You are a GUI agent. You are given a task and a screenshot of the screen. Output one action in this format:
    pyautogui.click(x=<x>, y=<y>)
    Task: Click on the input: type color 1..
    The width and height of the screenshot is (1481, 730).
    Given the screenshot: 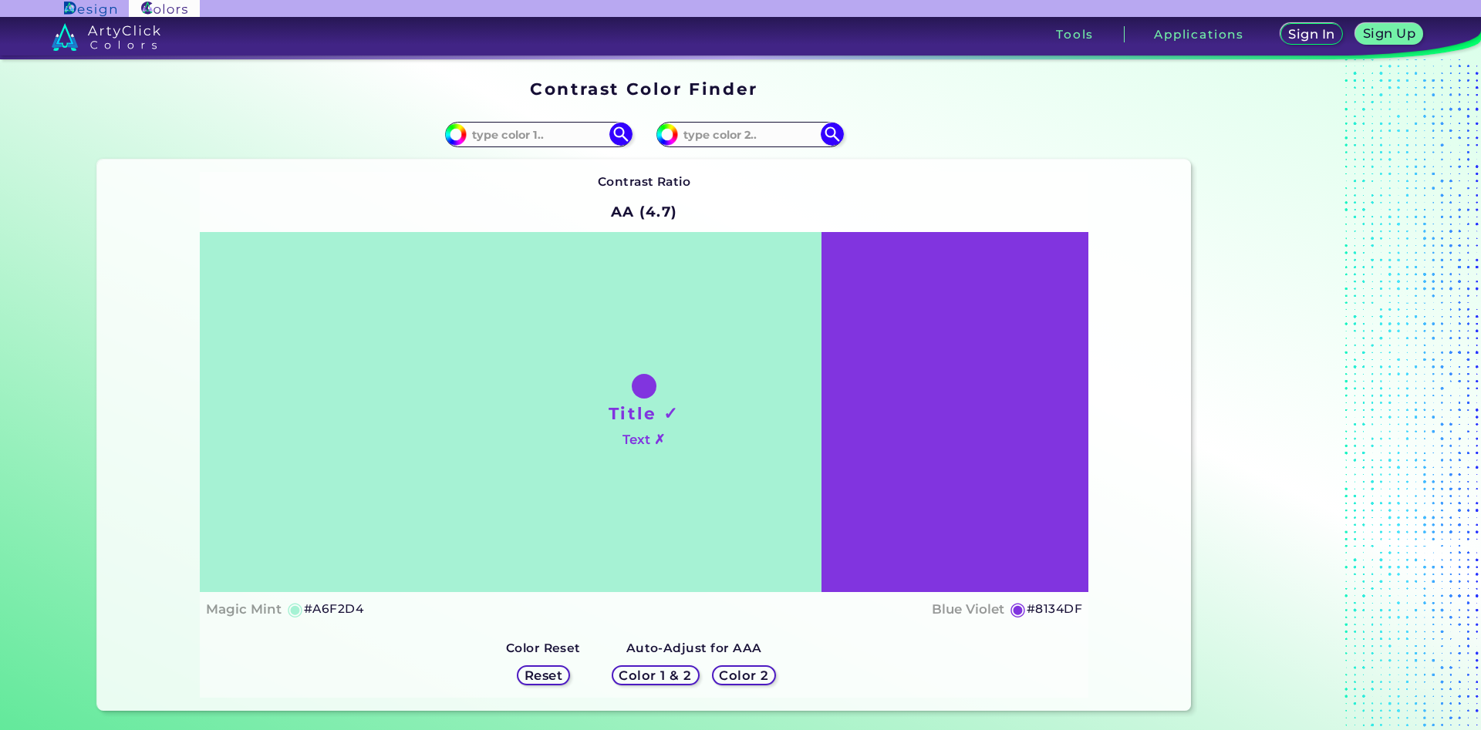 What is the action you would take?
    pyautogui.click(x=538, y=134)
    